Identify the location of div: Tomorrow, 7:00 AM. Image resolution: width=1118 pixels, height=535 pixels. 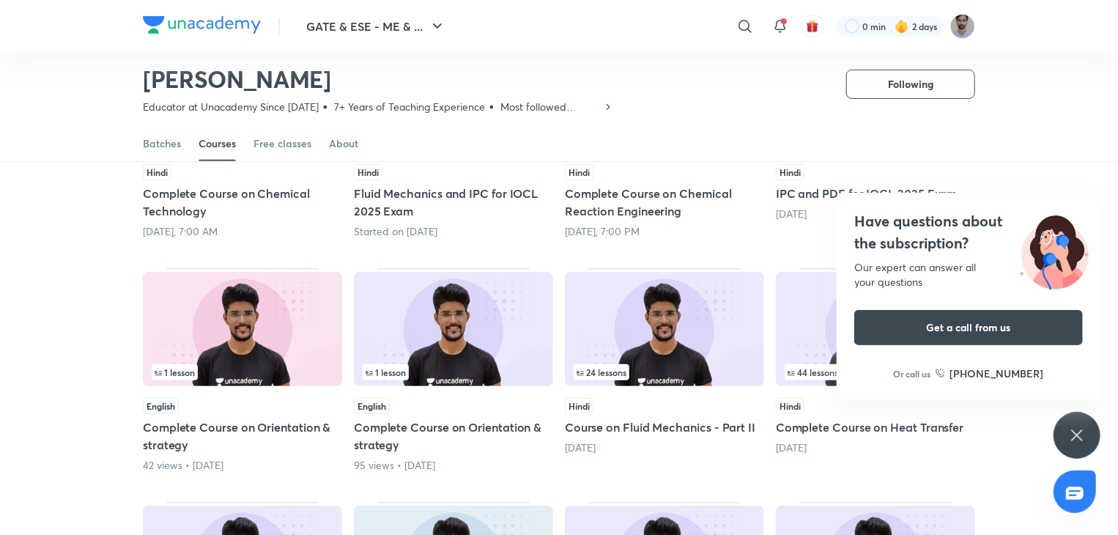
(242, 231).